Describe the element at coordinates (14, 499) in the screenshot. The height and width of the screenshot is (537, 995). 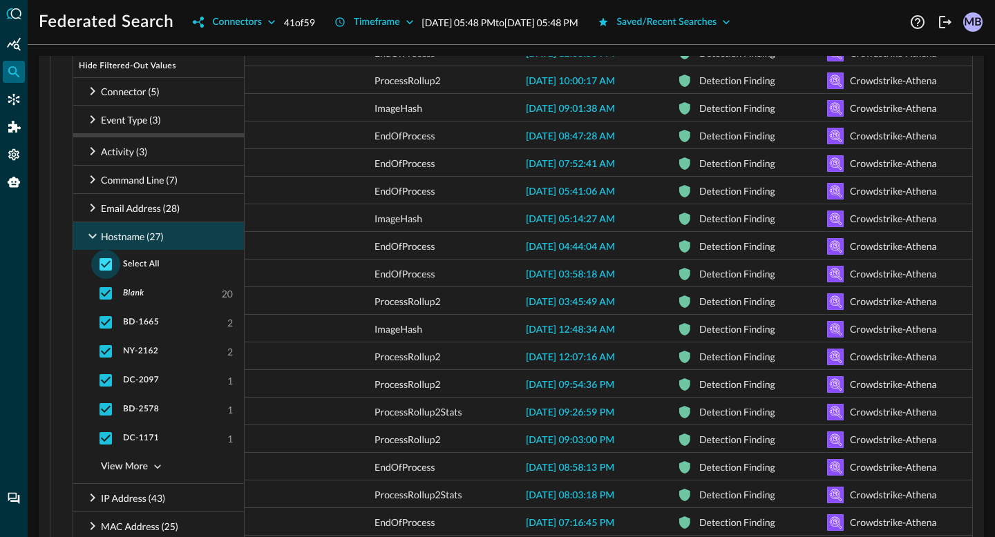
I see `div: Chat` at that location.